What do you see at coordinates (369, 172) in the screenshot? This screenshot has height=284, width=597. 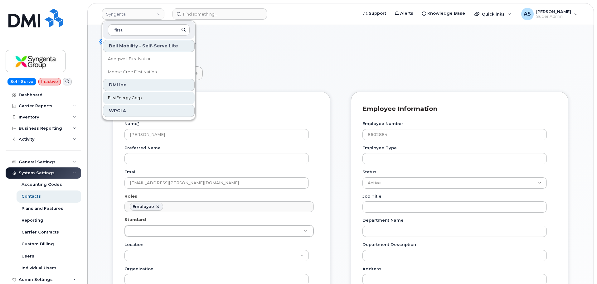 I see `label: Status` at bounding box center [369, 172].